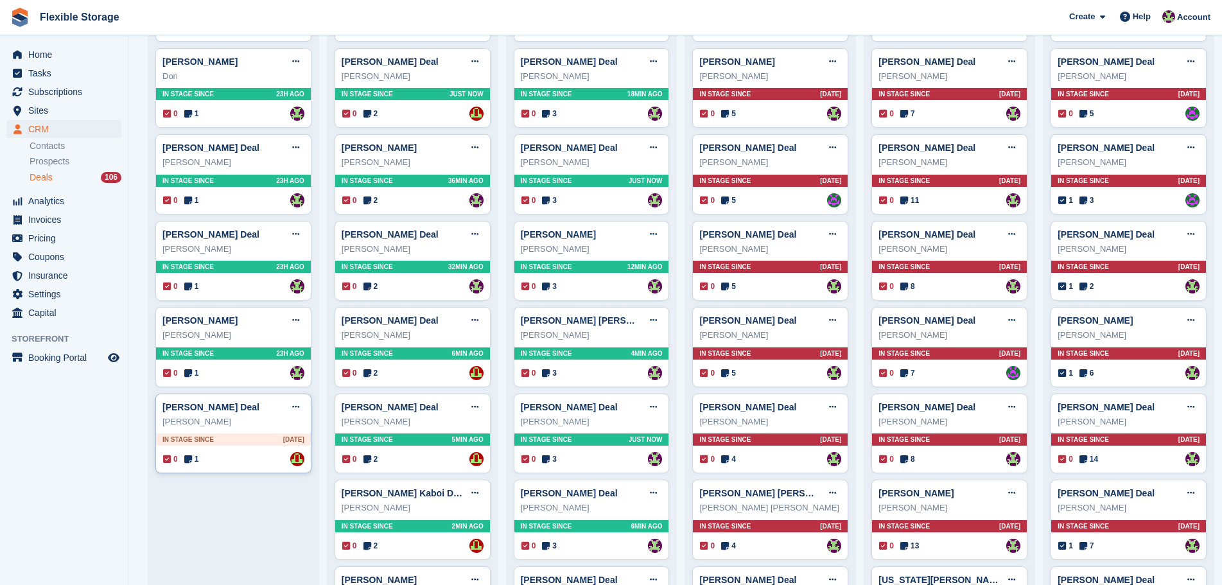 This screenshot has width=1222, height=585. I want to click on span: Pricing, so click(67, 238).